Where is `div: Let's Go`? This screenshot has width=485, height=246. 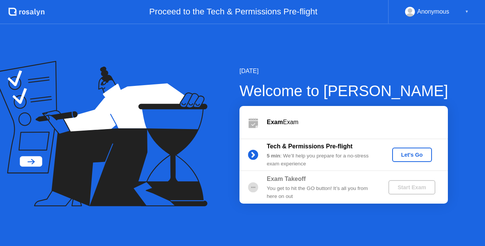
div: Let's Go is located at coordinates (412, 155).